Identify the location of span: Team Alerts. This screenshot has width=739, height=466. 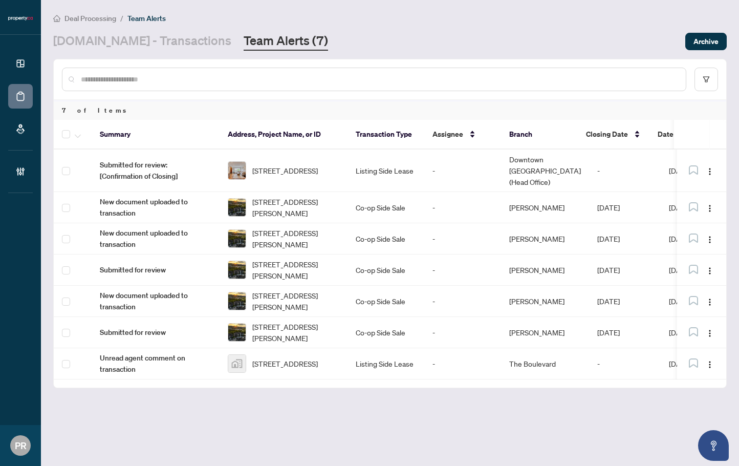
(146, 18).